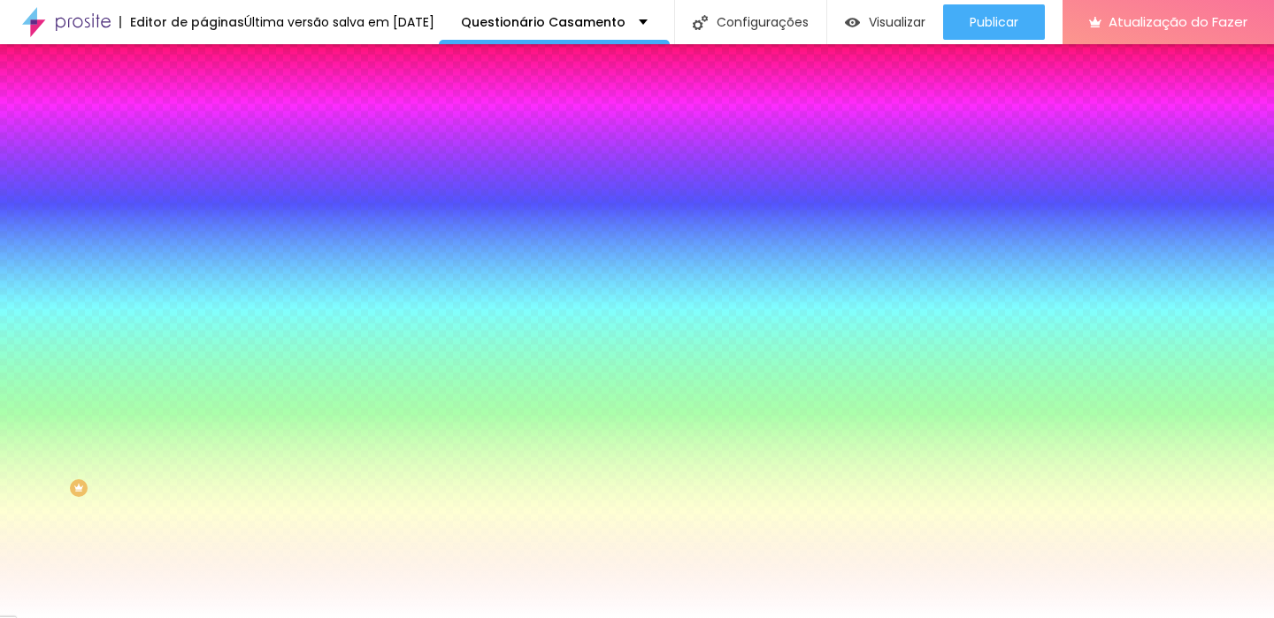  Describe the element at coordinates (993, 22) in the screenshot. I see `font: Publicar` at that location.